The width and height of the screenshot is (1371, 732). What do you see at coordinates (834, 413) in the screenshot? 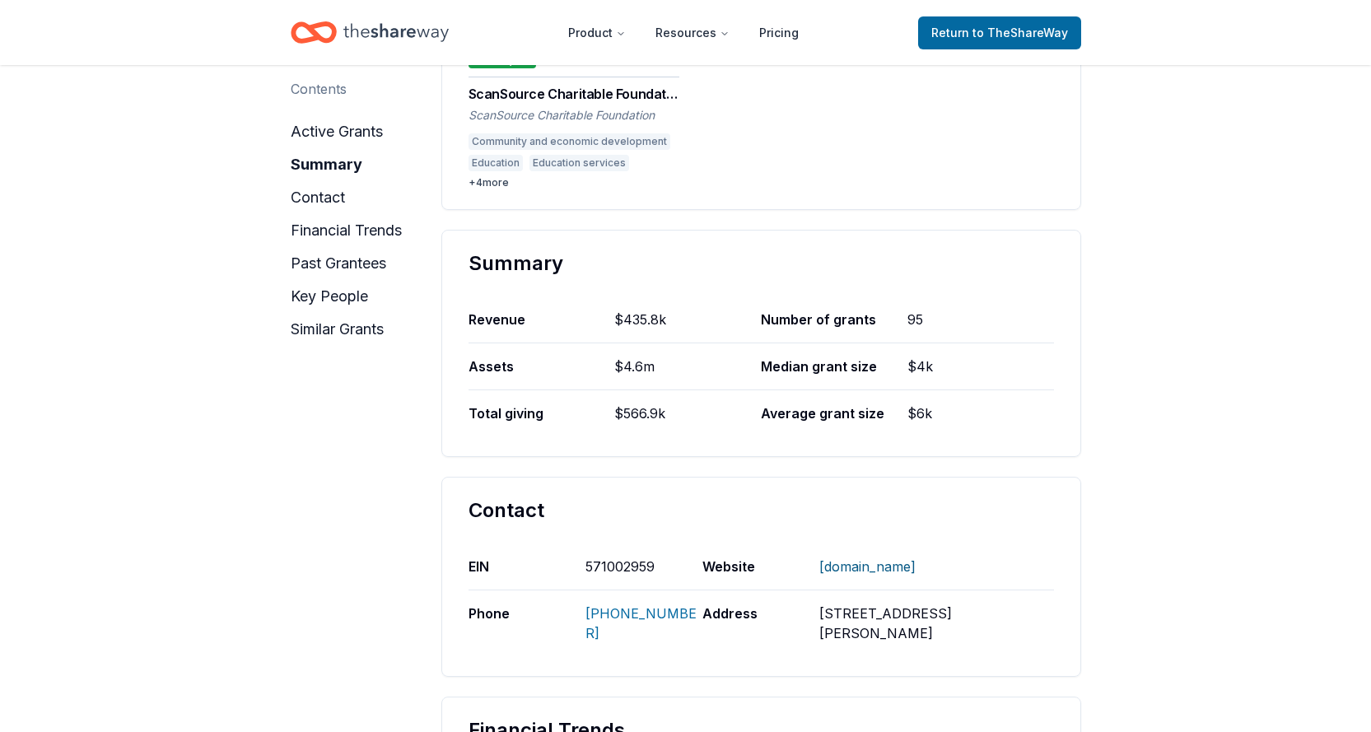
I see `div: Average grant size` at bounding box center [834, 413].